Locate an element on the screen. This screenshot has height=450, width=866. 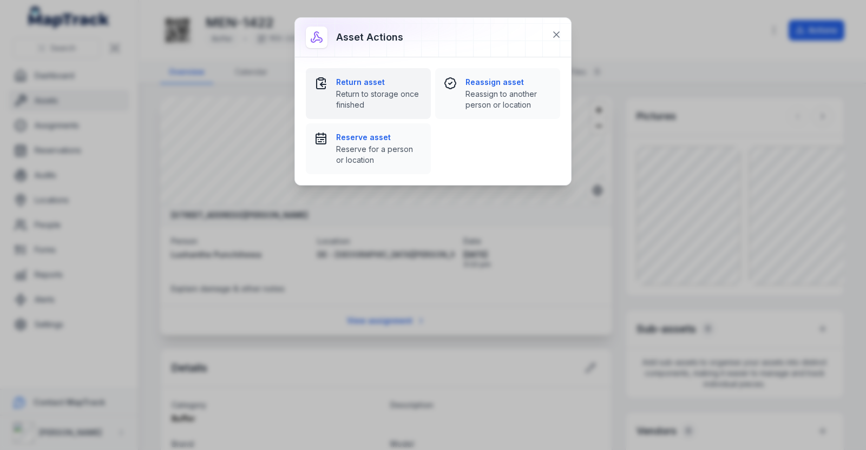
button: Reserve assetReserve for a person or location is located at coordinates (368, 149).